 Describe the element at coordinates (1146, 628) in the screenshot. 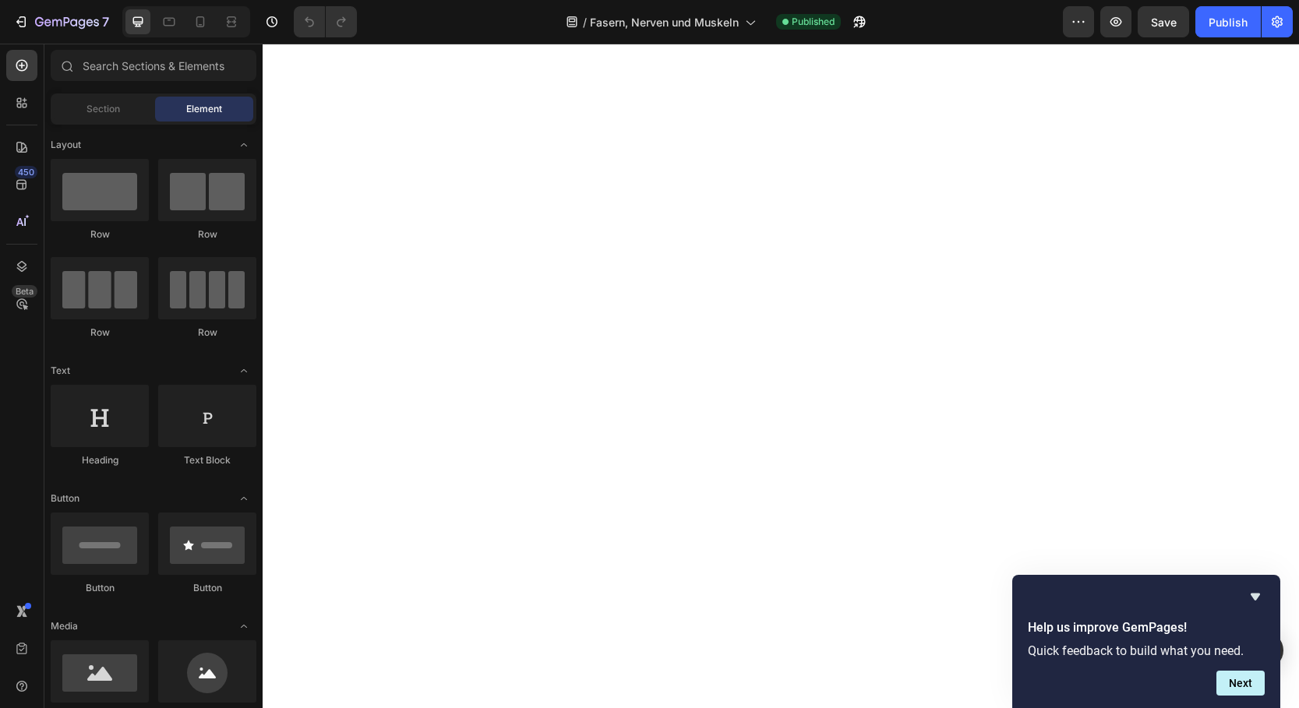

I see `h2: Help us improve GemPages!` at that location.